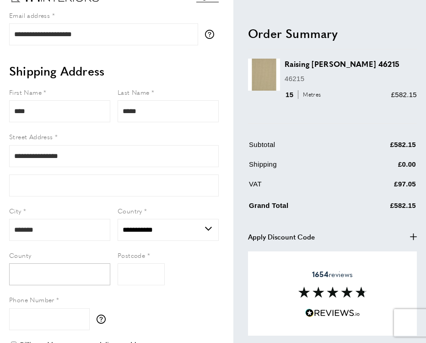 The height and width of the screenshot is (343, 426). Describe the element at coordinates (310, 94) in the screenshot. I see `span: Metres` at that location.